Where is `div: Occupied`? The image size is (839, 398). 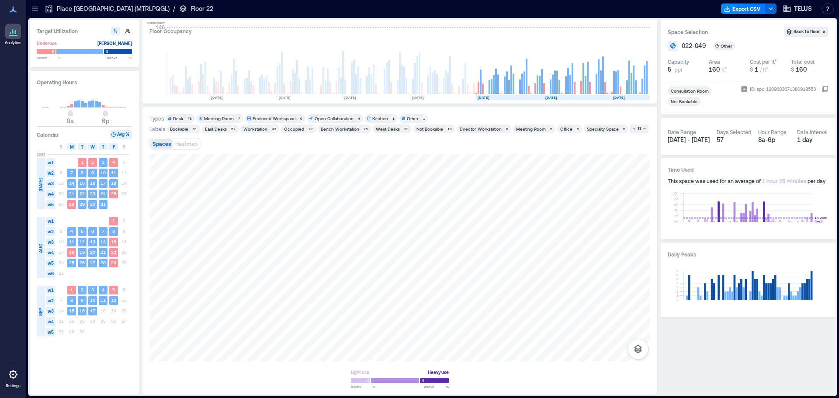
div: Occupied is located at coordinates (294, 129).